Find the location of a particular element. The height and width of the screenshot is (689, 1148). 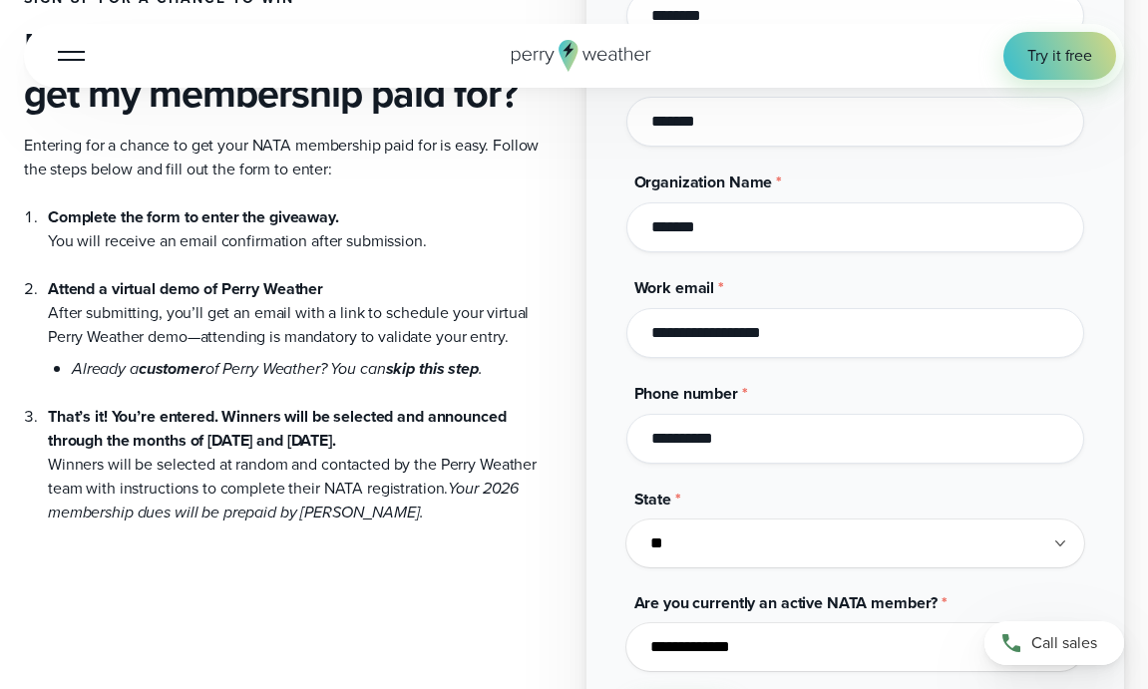

strong: Attend a virtual demo of Perry Weather is located at coordinates (186, 288).